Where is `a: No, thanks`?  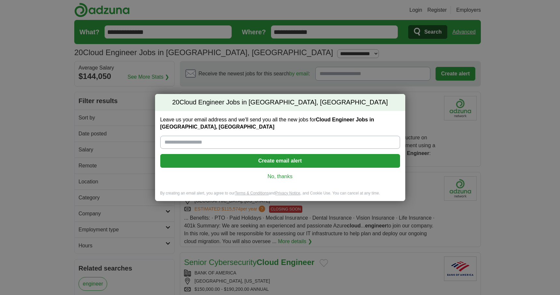
a: No, thanks is located at coordinates (280, 176).